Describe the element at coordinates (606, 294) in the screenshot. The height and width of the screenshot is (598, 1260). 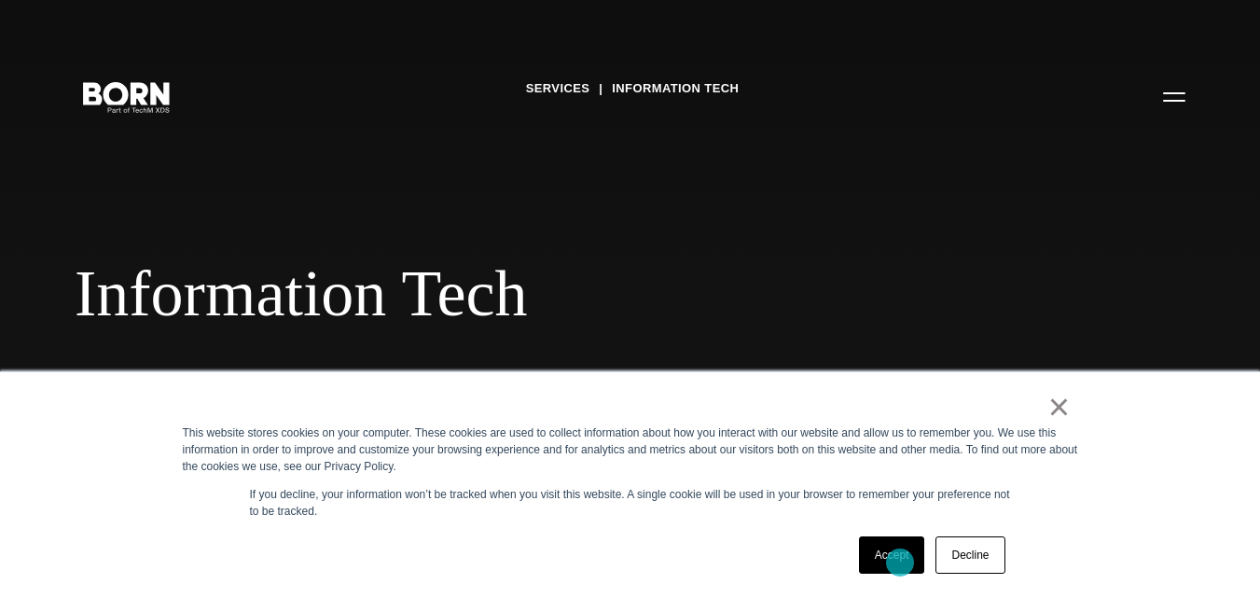
I see `div: Information Tech` at that location.